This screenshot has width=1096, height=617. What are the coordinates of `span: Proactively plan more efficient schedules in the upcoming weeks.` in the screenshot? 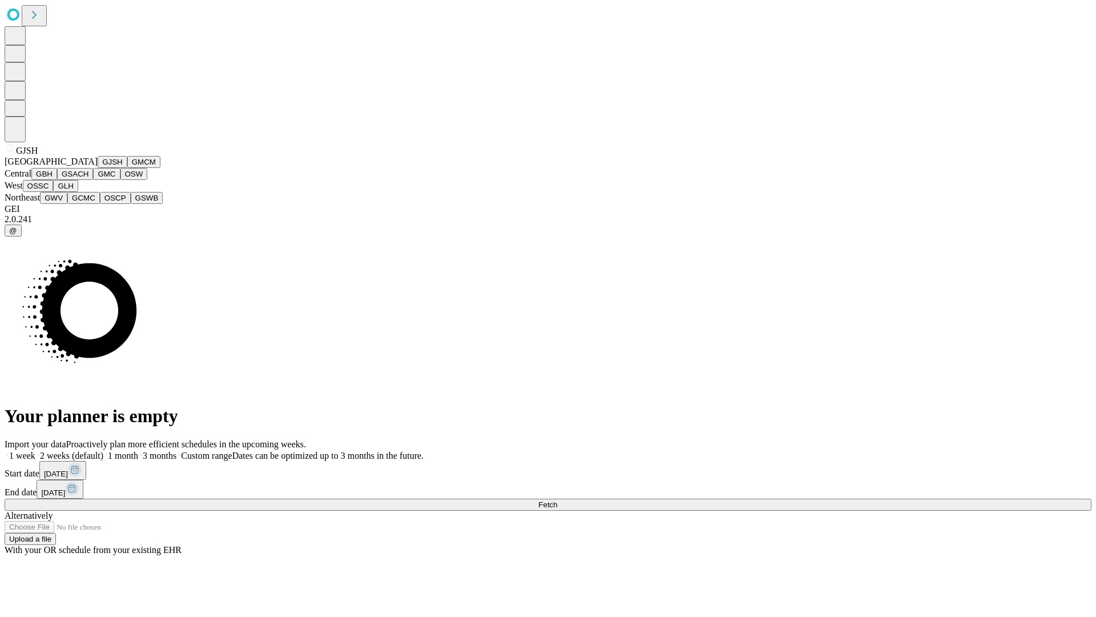 It's located at (186, 444).